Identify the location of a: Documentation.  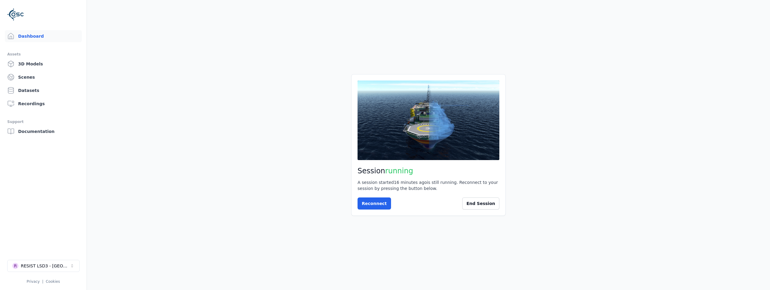
(43, 132).